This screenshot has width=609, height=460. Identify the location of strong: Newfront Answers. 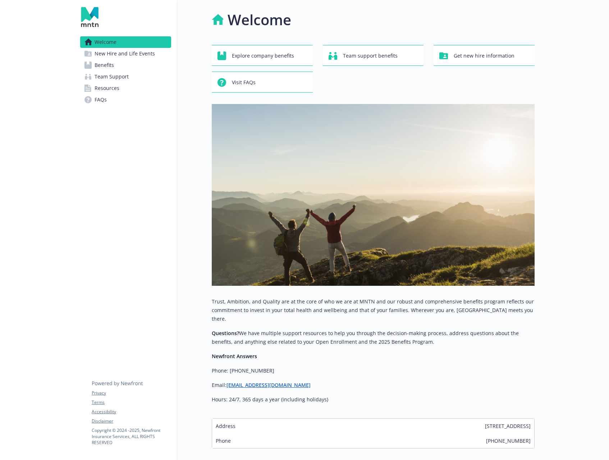
(235, 356).